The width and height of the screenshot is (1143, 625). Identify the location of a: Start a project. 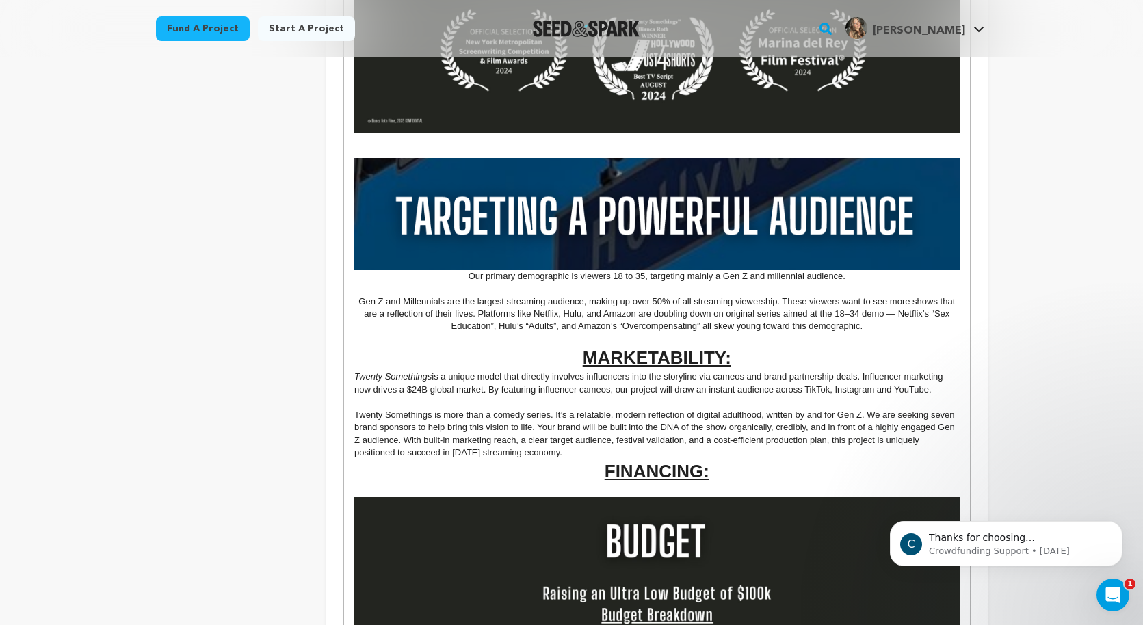
(307, 29).